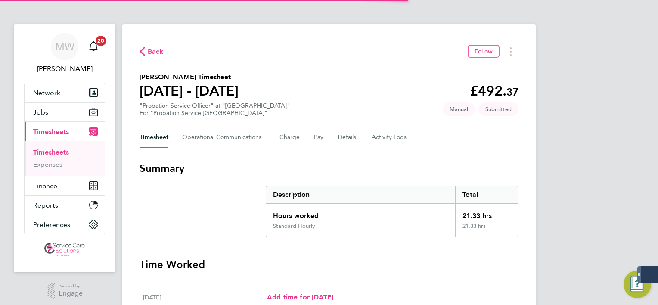 This screenshot has height=305, width=658. Describe the element at coordinates (71, 293) in the screenshot. I see `span: Engage` at that location.